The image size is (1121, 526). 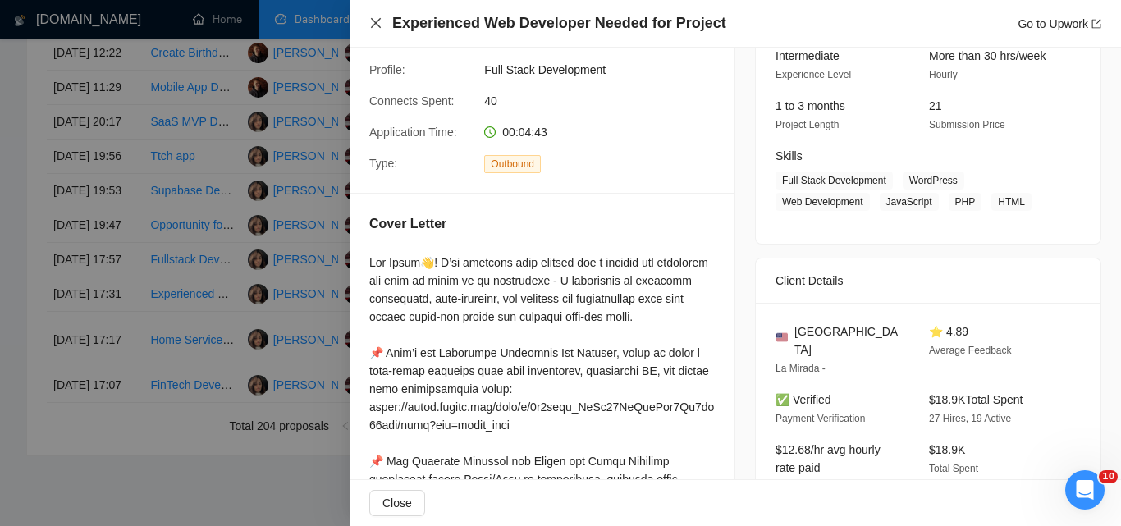 What do you see at coordinates (1060, 24) in the screenshot?
I see `a: Go to Upworkexport` at bounding box center [1060, 24].